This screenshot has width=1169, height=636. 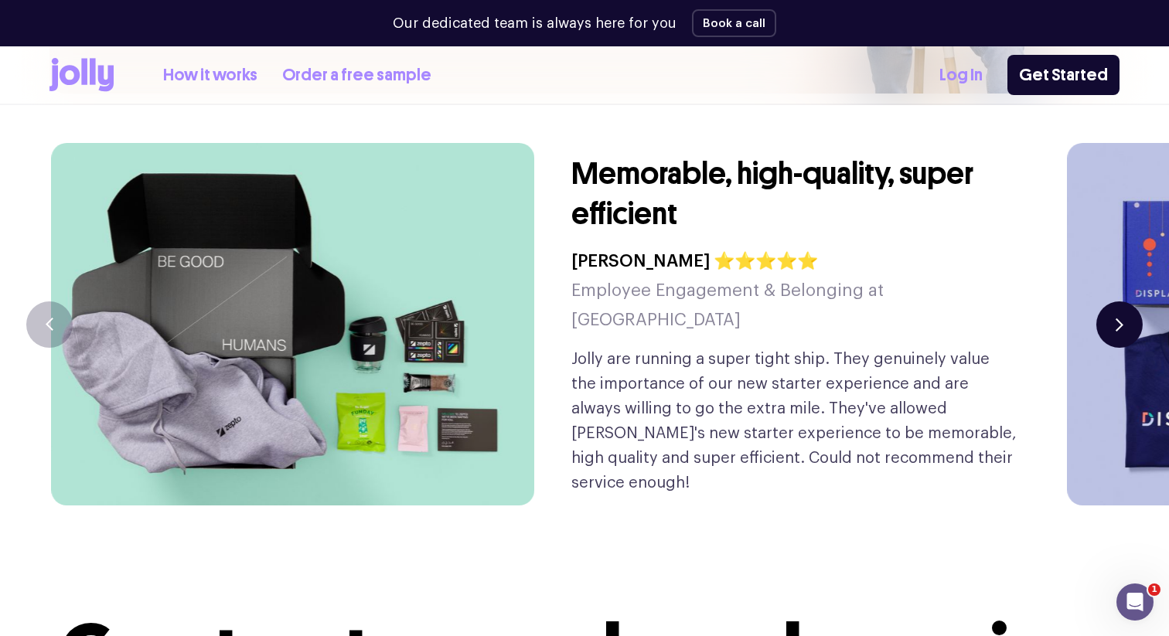 What do you see at coordinates (357, 75) in the screenshot?
I see `a: Order a free sample` at bounding box center [357, 75].